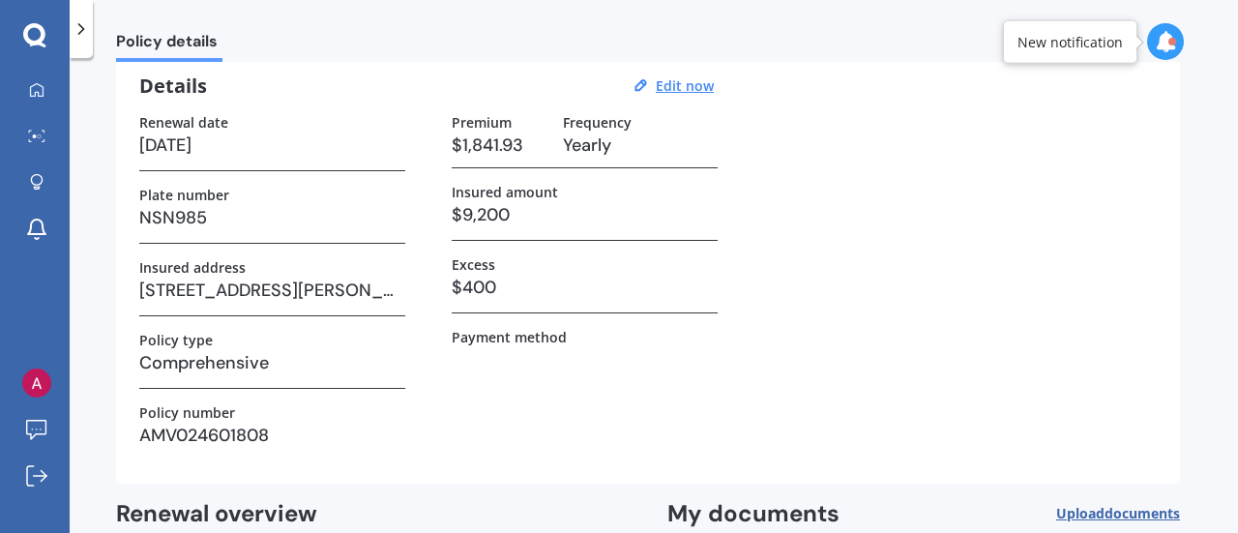 The image size is (1238, 533). Describe the element at coordinates (184, 194) in the screenshot. I see `label: Plate number` at that location.